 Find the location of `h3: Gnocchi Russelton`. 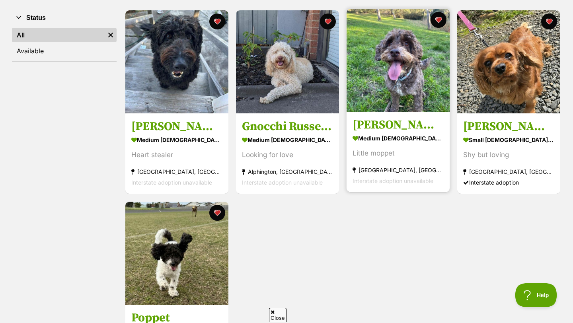

h3: Gnocchi Russelton is located at coordinates (287, 127).